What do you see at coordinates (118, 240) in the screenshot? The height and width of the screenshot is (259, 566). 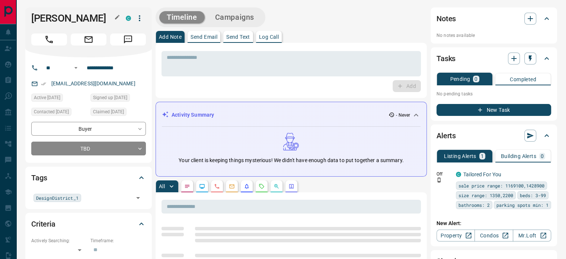 I see `p: Timeframe:` at bounding box center [118, 240].